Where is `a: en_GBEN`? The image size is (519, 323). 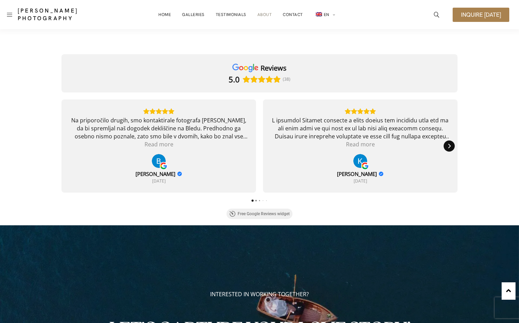 a: en_GBEN is located at coordinates (324, 15).